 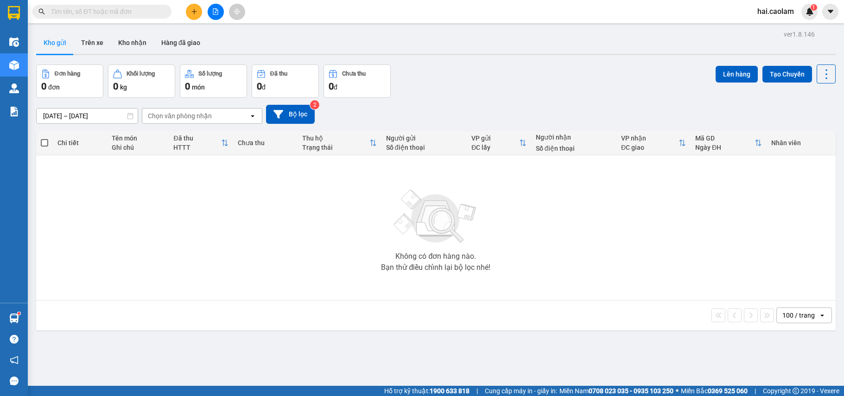 What do you see at coordinates (787, 74) in the screenshot?
I see `button: Tạo Chuyến` at bounding box center [787, 74].